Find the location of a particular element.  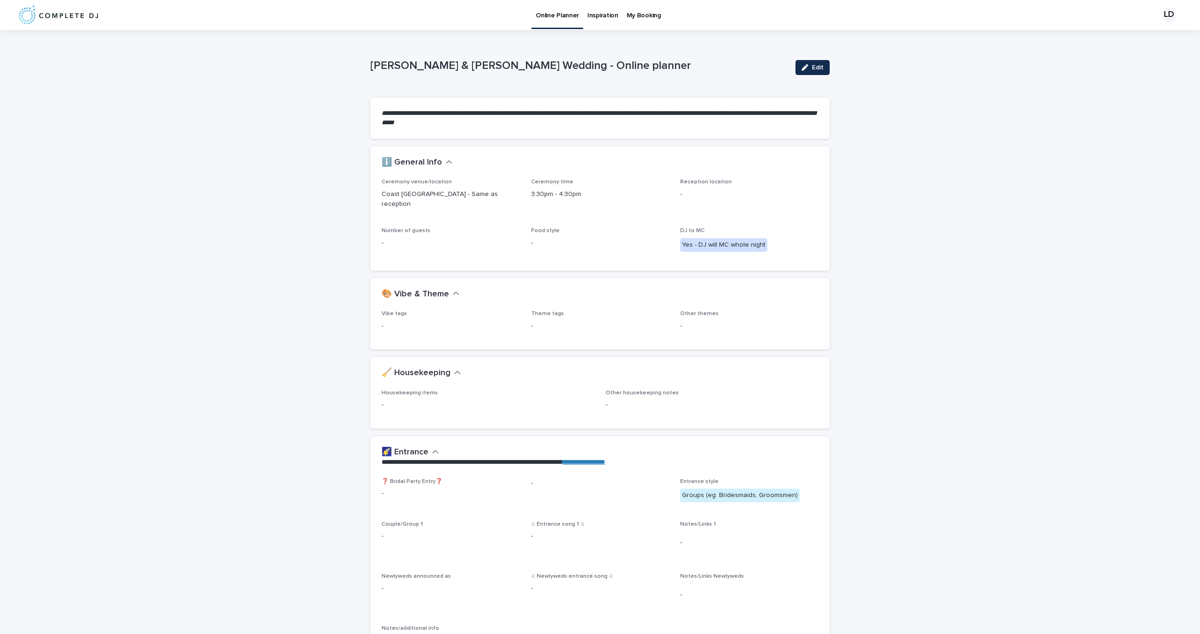

span: Notes/Links 1 is located at coordinates (698, 524).